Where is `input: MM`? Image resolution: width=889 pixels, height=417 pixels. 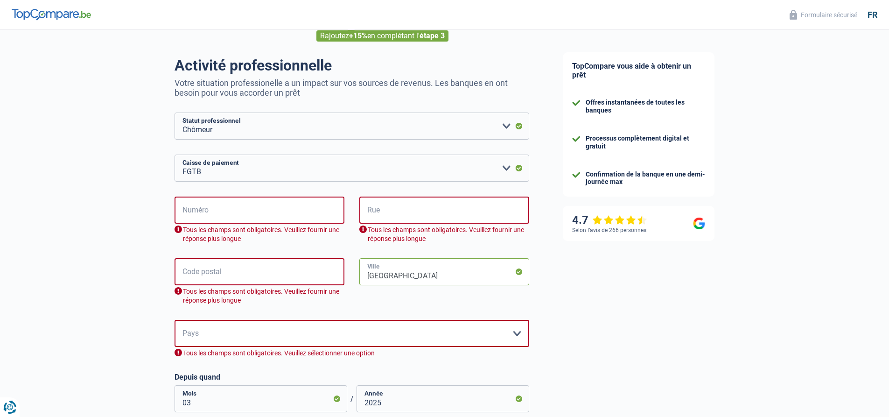
input: MM is located at coordinates (261, 398).